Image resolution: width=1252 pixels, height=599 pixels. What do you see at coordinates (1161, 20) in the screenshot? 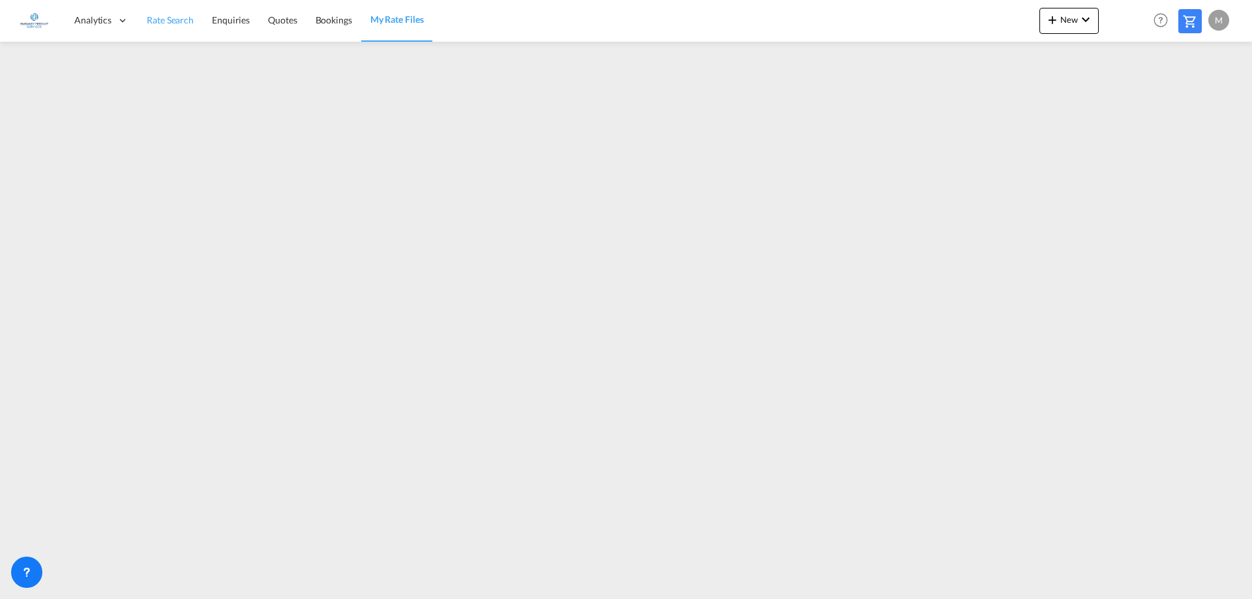
I see `span: Help` at bounding box center [1161, 20].